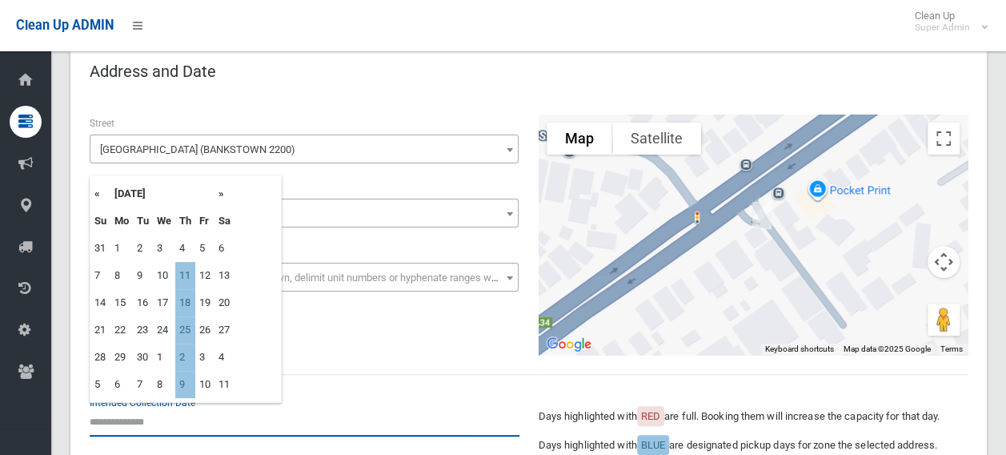  What do you see at coordinates (942, 27) in the screenshot?
I see `small: Super Admin` at bounding box center [942, 27].